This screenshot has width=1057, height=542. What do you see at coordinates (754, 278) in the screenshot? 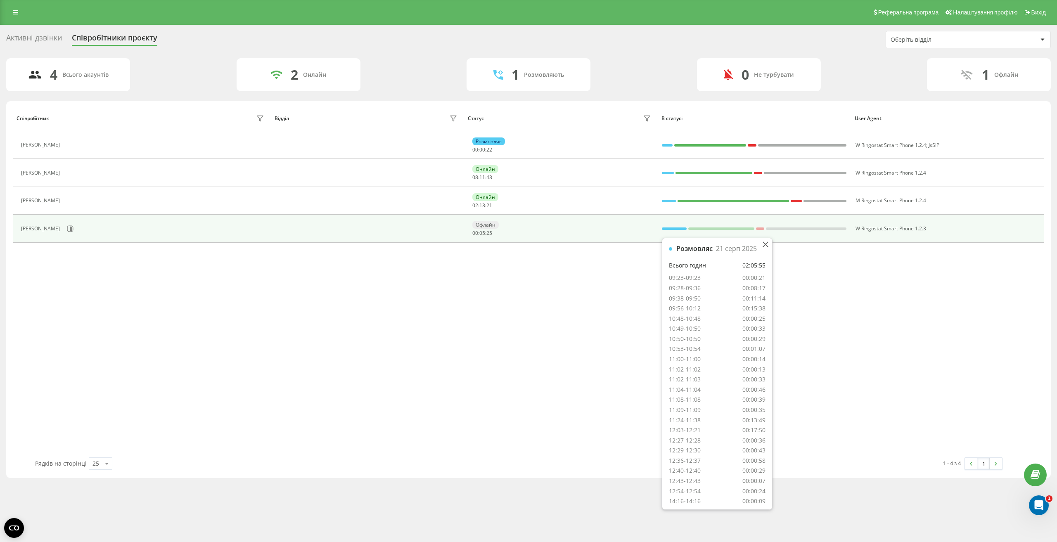
I see `div: 00:00:21` at bounding box center [754, 278].